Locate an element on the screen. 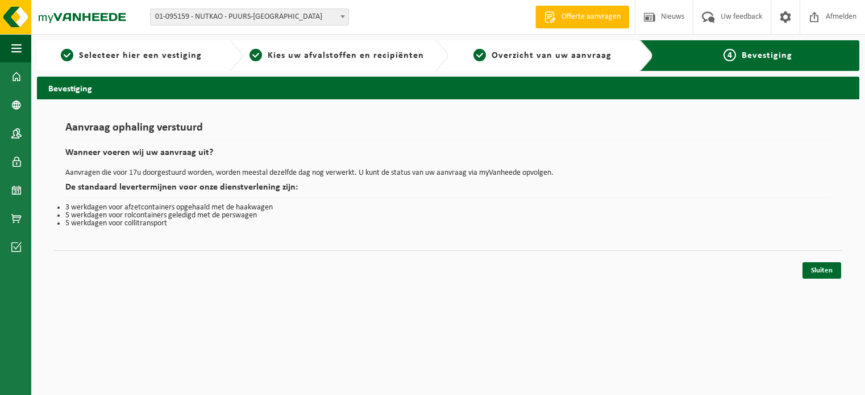 Image resolution: width=865 pixels, height=395 pixels. li: 5 werkdagen voor collitransport is located at coordinates (448, 224).